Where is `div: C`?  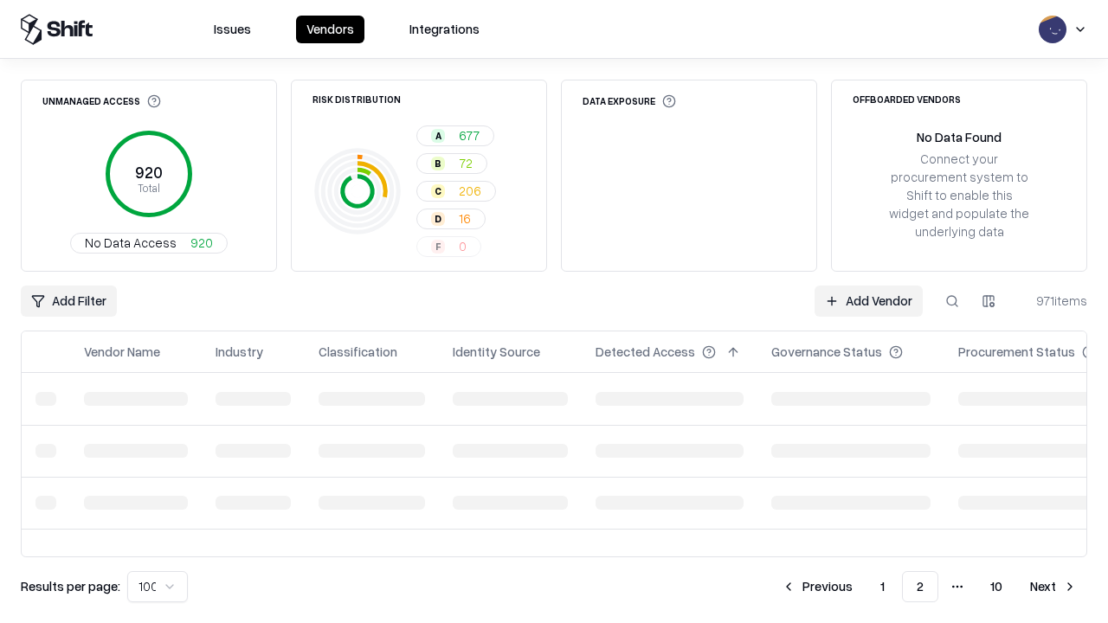
div: C is located at coordinates (438, 191).